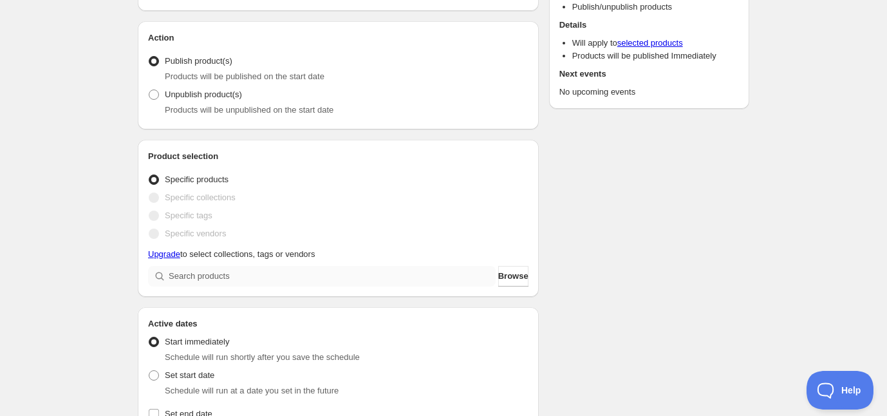 The width and height of the screenshot is (887, 416). What do you see at coordinates (649, 25) in the screenshot?
I see `h2: Details` at bounding box center [649, 25].